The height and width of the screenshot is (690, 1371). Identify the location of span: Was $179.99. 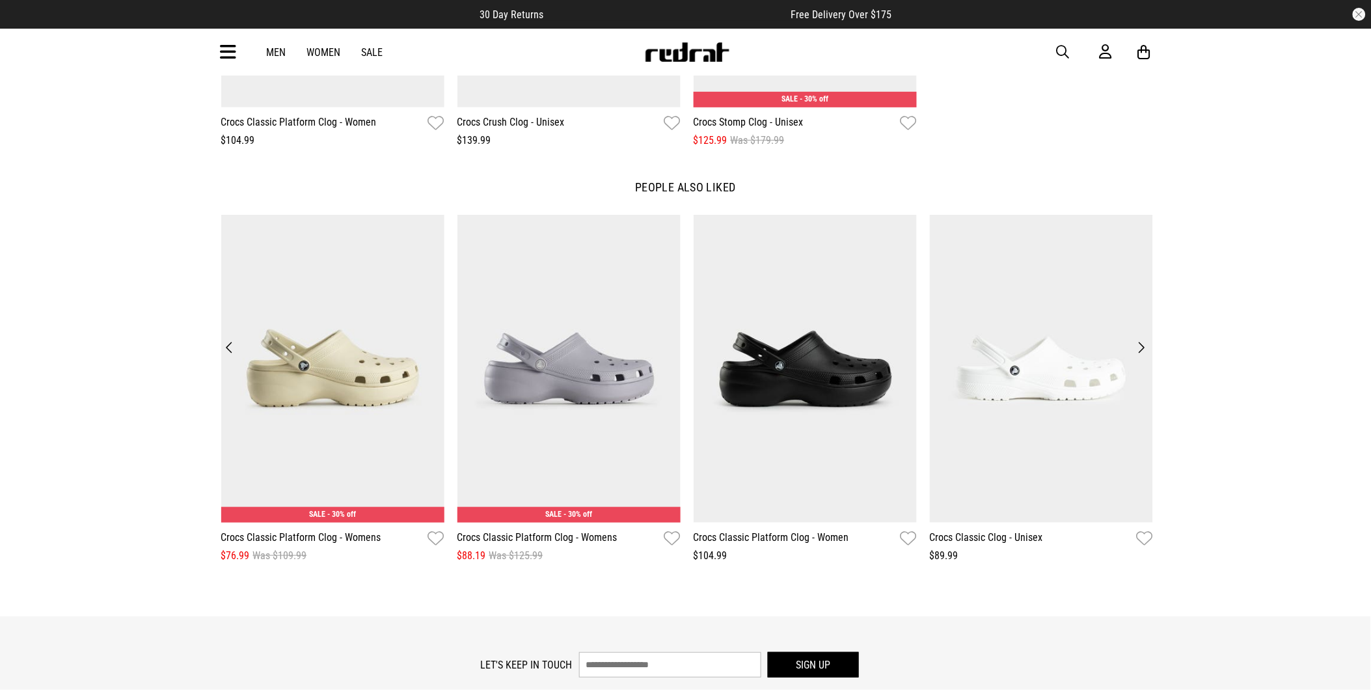
(757, 141).